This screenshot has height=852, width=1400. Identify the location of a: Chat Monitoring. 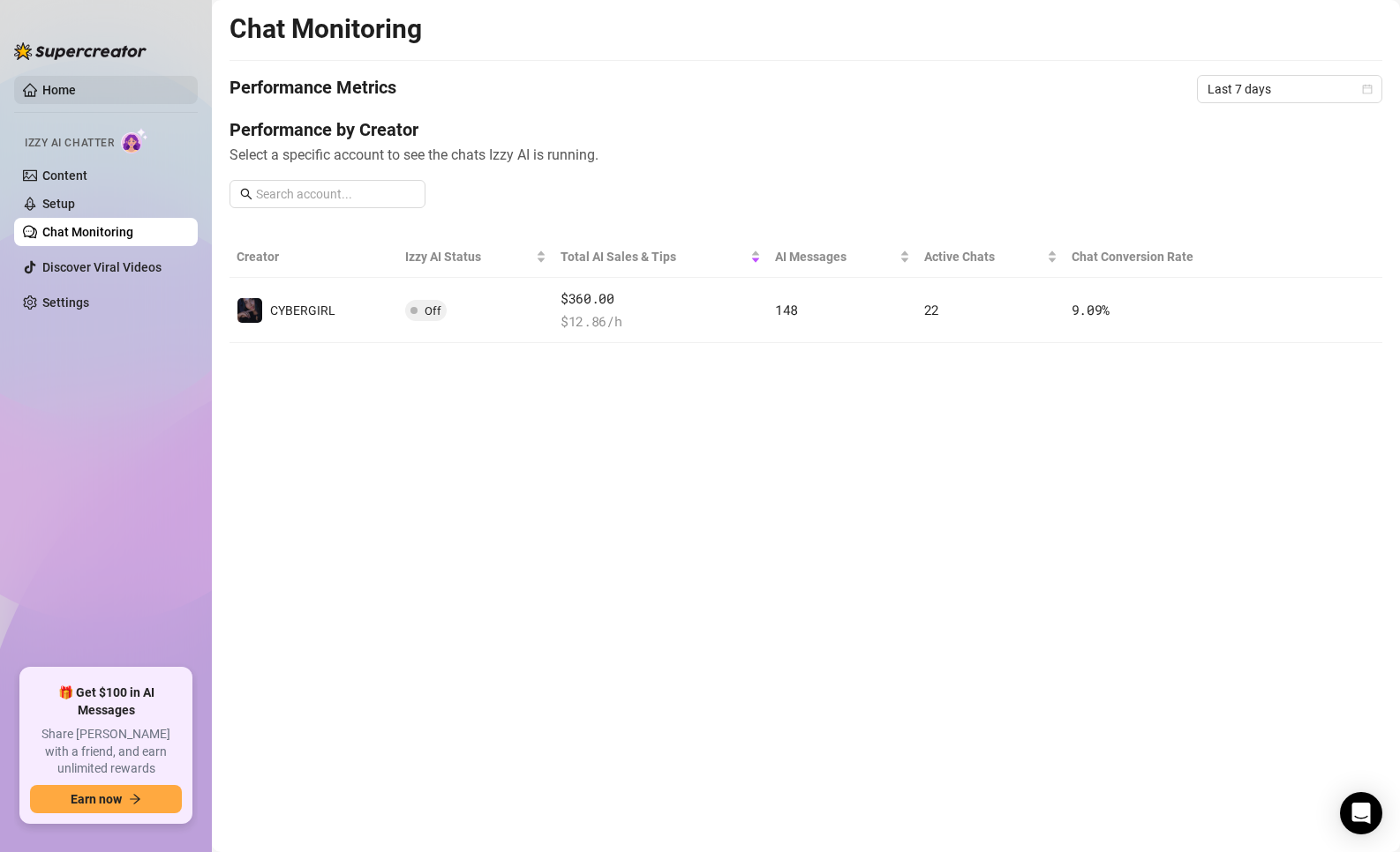
(87, 232).